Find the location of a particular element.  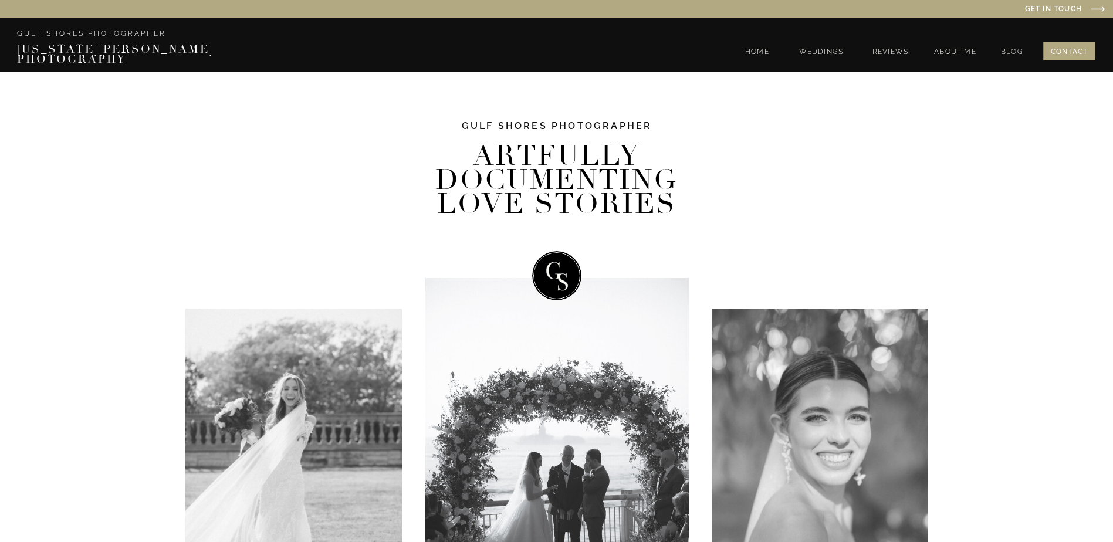

h1: GULF SHORES PHOTOGRAPHER is located at coordinates (557, 131).